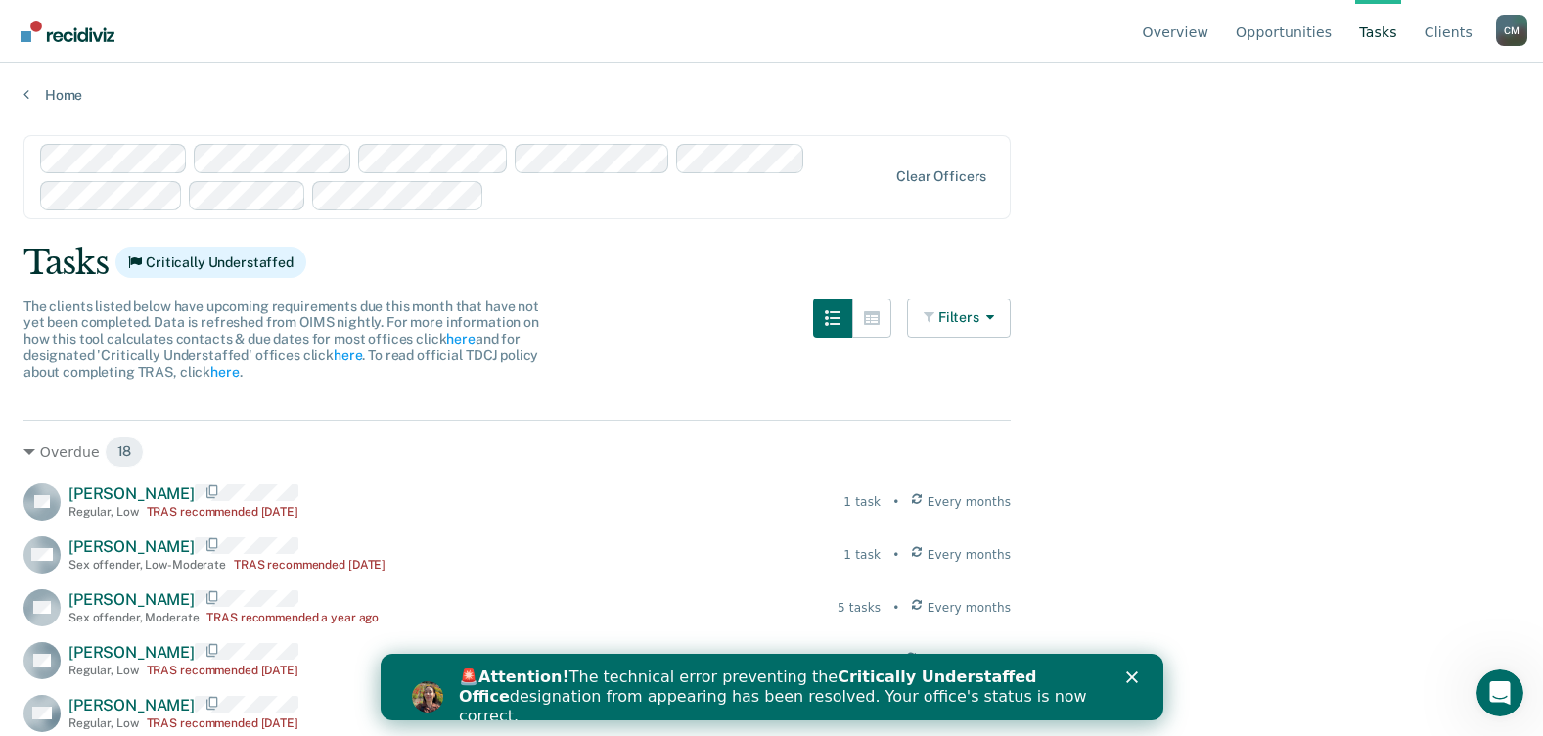 The image size is (1543, 736). Describe the element at coordinates (147, 564) in the screenshot. I see `div: Sex offender , Low-Moderate` at that location.